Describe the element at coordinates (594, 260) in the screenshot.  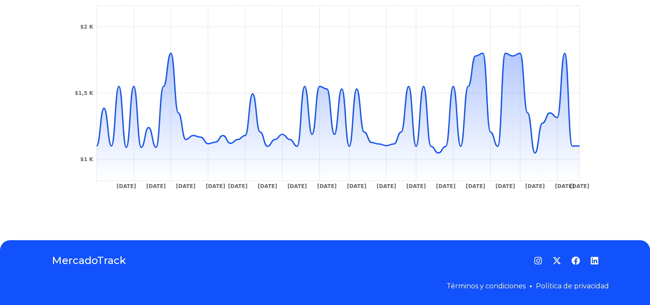
I see `a: LinkedIn` at that location.